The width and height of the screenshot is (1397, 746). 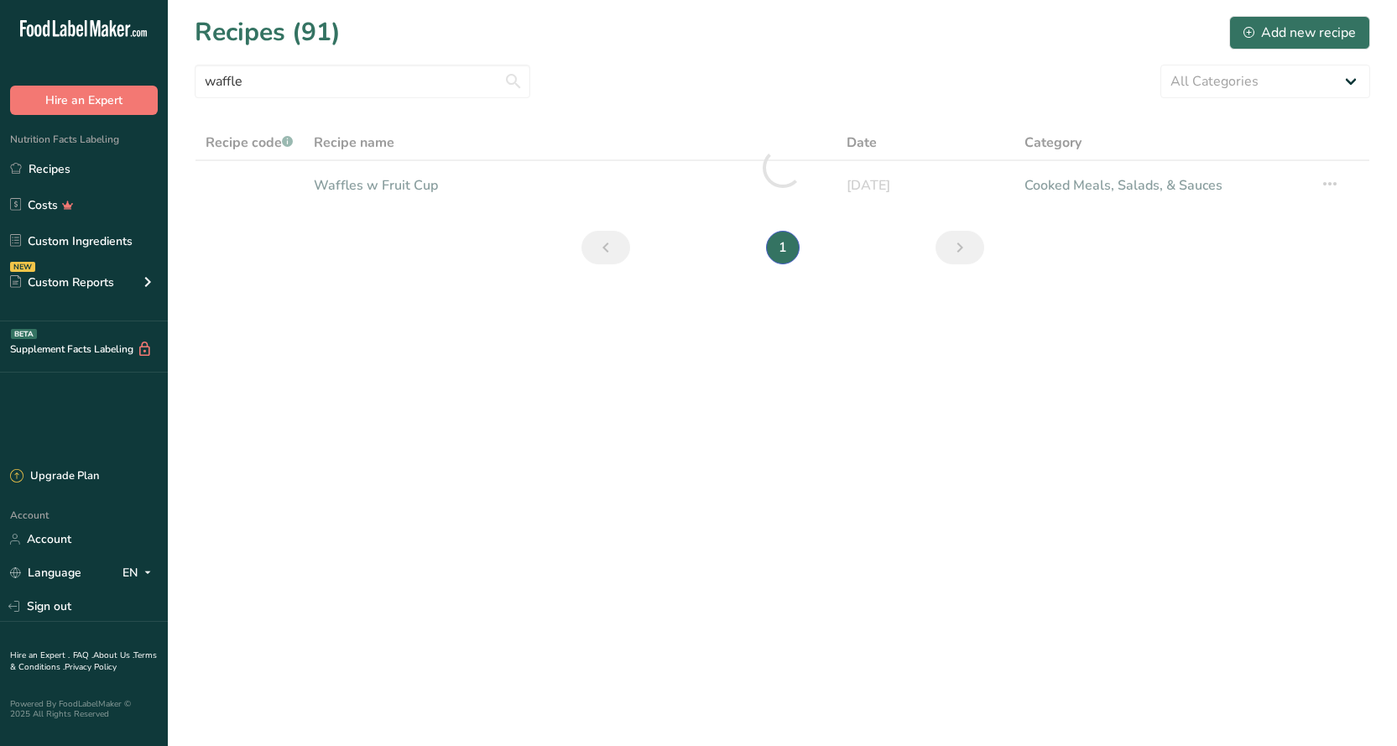 I want to click on div: Add new recipe, so click(x=1300, y=33).